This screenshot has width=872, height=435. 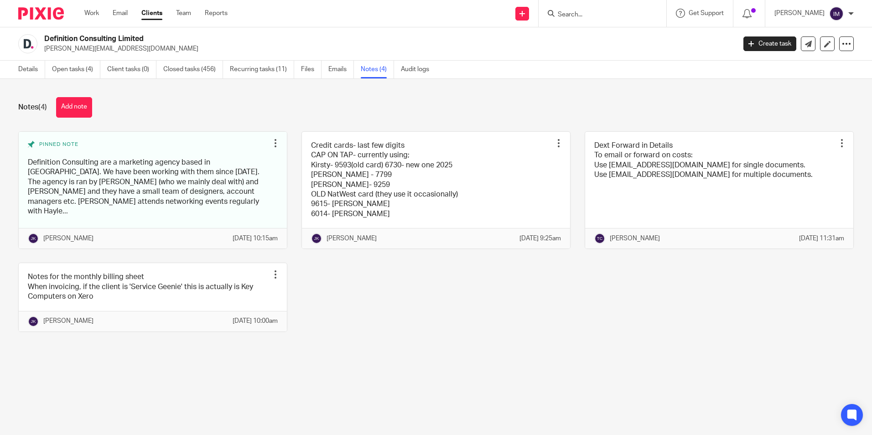 What do you see at coordinates (318, 39) in the screenshot?
I see `h2: Definition Consulting Limited` at bounding box center [318, 39].